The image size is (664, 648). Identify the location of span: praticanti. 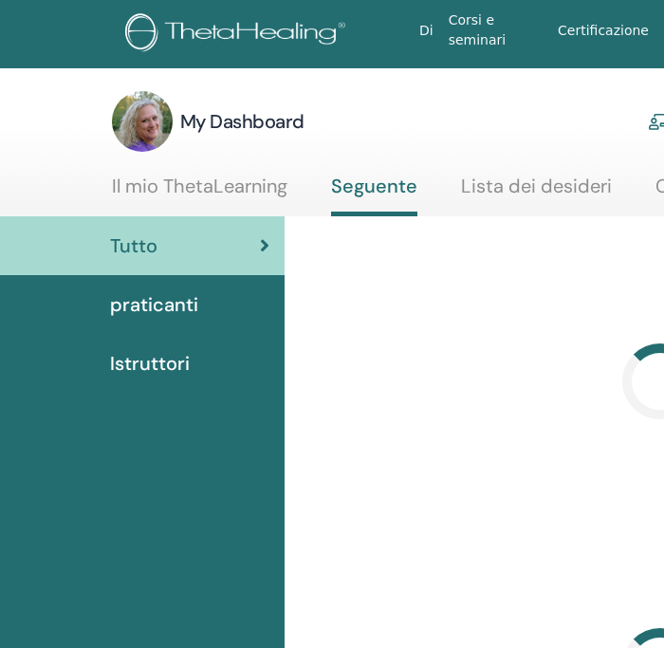
(154, 304).